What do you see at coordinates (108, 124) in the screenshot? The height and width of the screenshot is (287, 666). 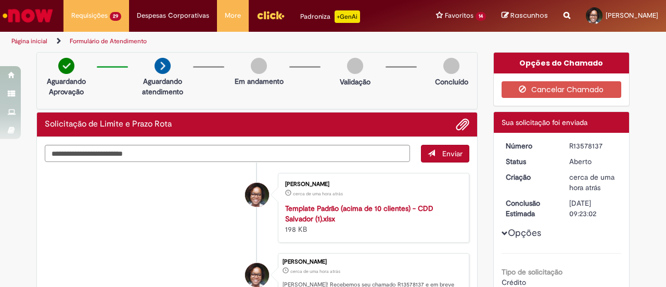 I see `h2: Solicitação de Limite e Prazo Rota Histórico de tíquete` at bounding box center [108, 124].